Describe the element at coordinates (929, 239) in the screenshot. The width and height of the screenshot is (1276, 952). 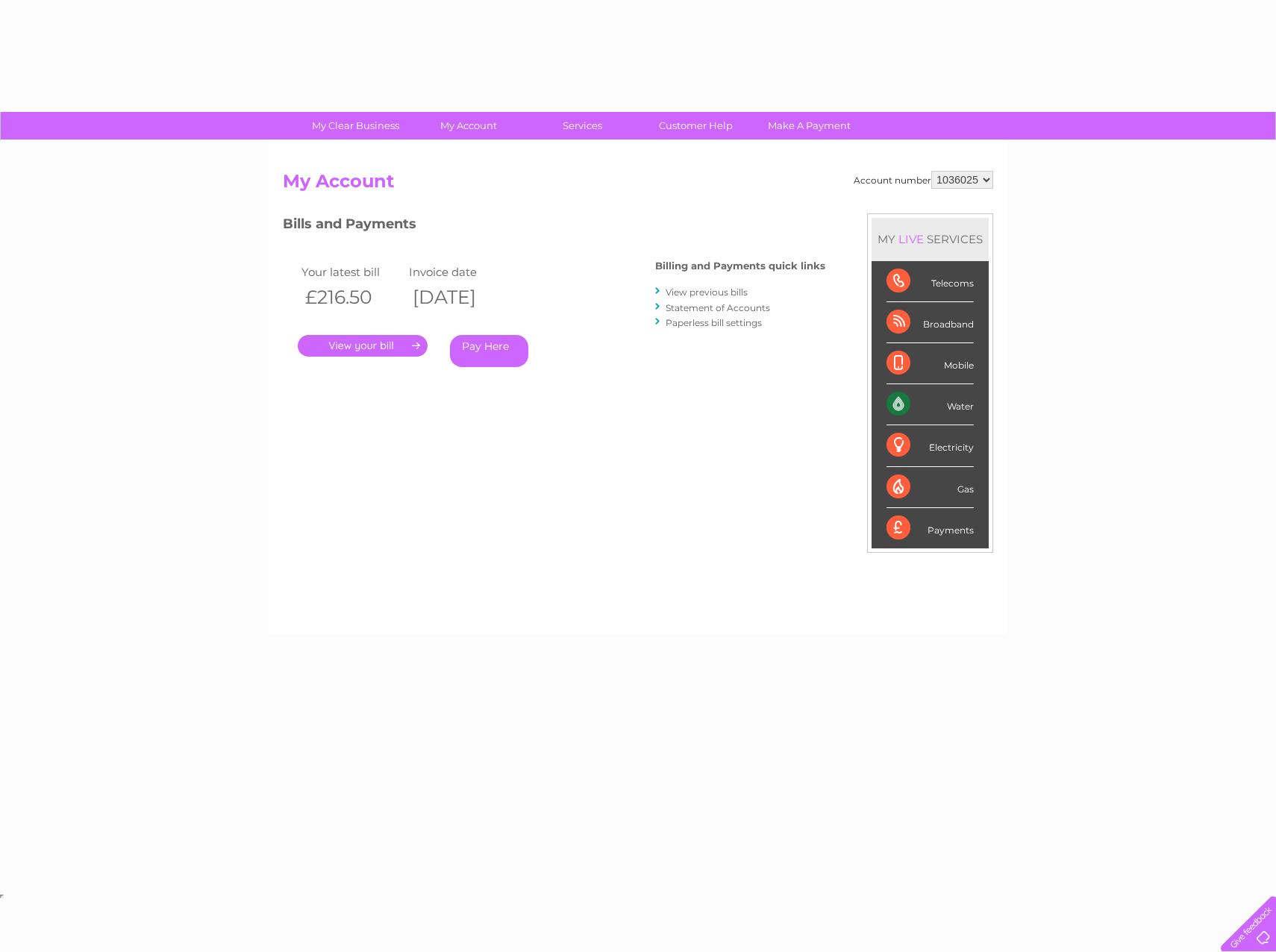
I see `div: MY SERVICES` at that location.